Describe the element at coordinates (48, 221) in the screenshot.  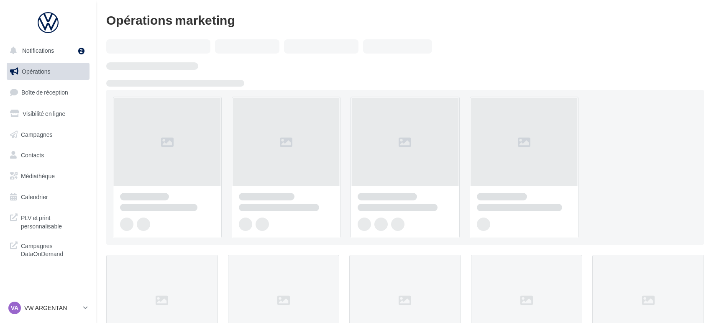
I see `a: PLV et print personnalisable` at that location.